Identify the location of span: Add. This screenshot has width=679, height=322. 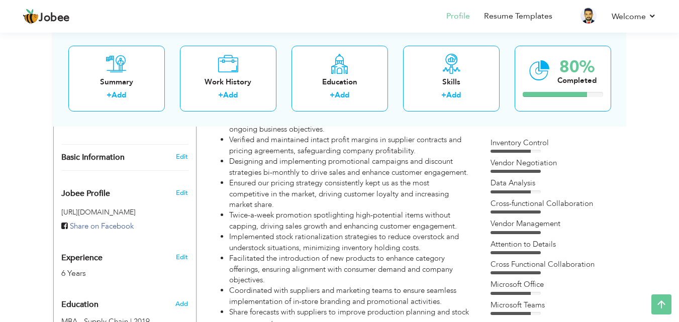
(181, 304).